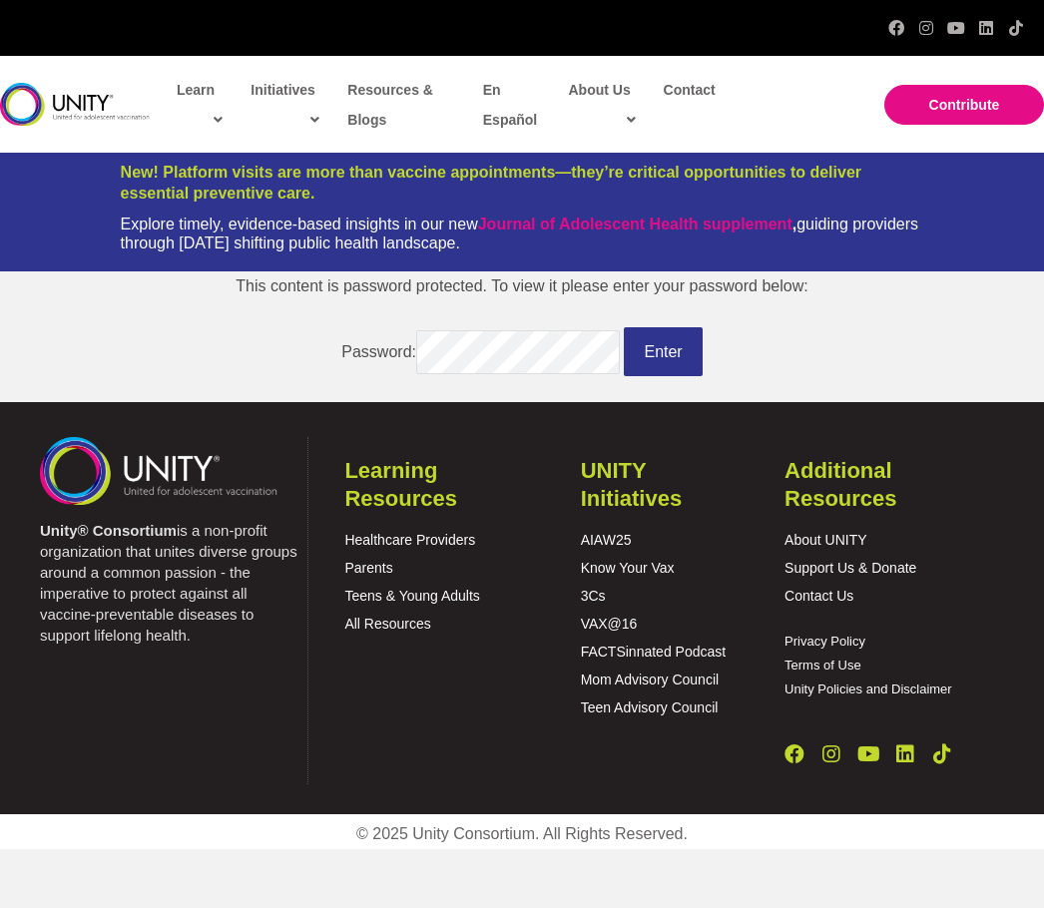 This screenshot has width=1044, height=908. I want to click on a: AIAW25, so click(606, 540).